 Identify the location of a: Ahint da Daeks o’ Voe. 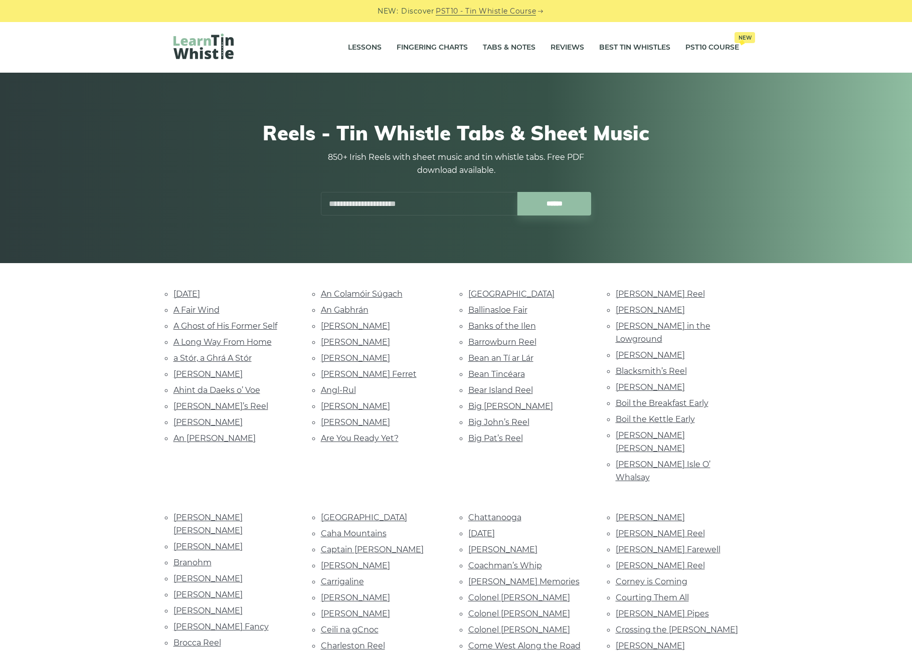
(217, 390).